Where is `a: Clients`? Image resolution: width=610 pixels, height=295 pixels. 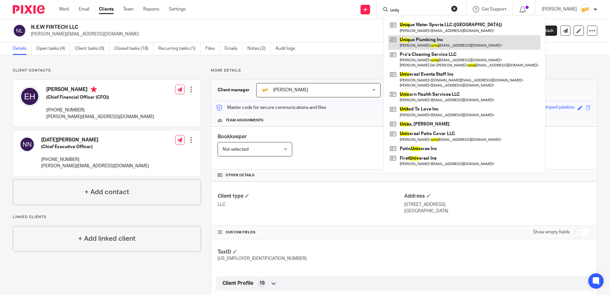 a: Clients is located at coordinates (106, 9).